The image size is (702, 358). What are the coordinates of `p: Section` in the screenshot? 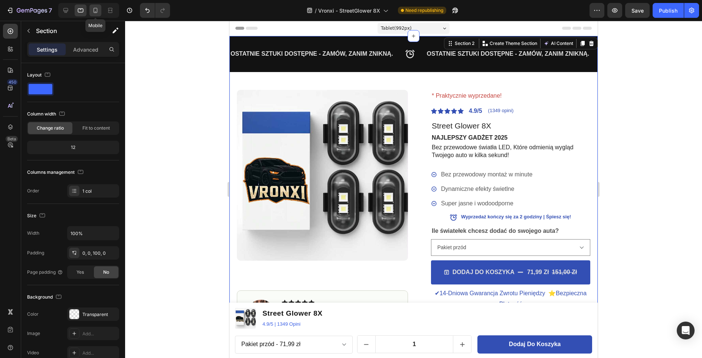 It's located at (66, 31).